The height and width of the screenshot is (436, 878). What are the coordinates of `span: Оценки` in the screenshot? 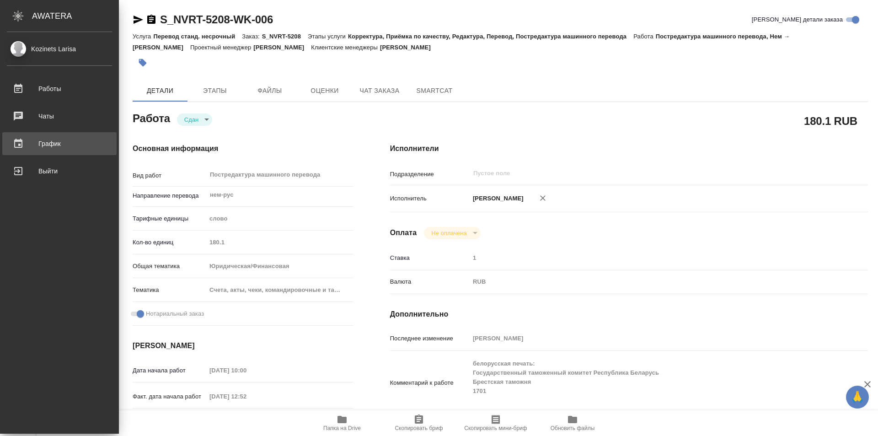 It's located at (325, 91).